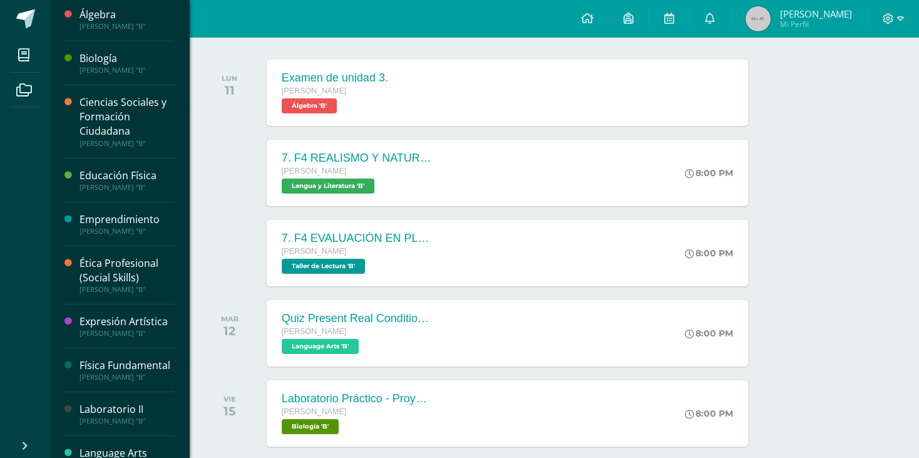 The width and height of the screenshot is (919, 458). Describe the element at coordinates (816, 24) in the screenshot. I see `span: Mi Perfil` at that location.